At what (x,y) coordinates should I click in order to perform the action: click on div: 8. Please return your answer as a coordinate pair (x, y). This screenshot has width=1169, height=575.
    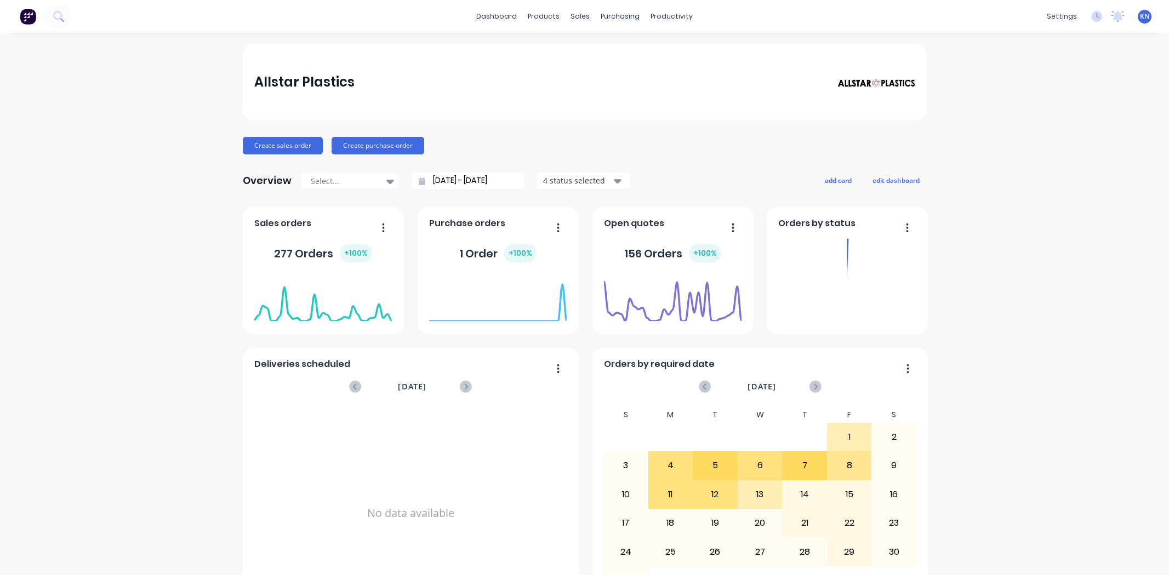
    Looking at the image, I should click on (849, 466).